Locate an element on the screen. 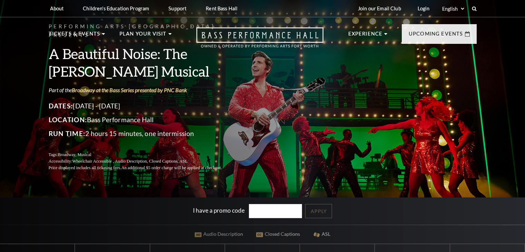 This screenshot has height=252, width=525. label: I have a promo code is located at coordinates (219, 210).